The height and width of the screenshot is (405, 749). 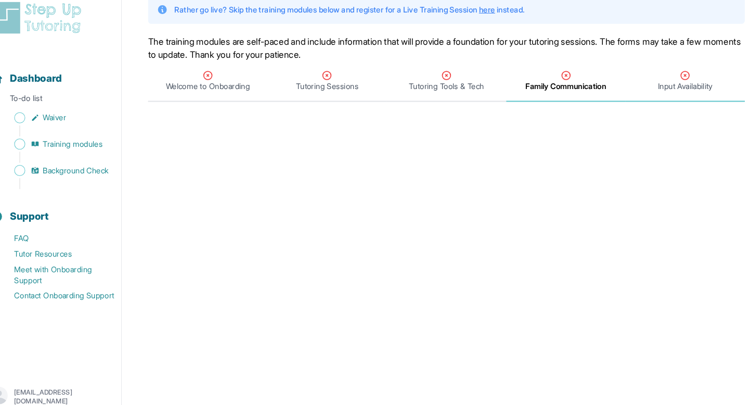 I want to click on span: Welcome to Onboarding, so click(x=214, y=92).